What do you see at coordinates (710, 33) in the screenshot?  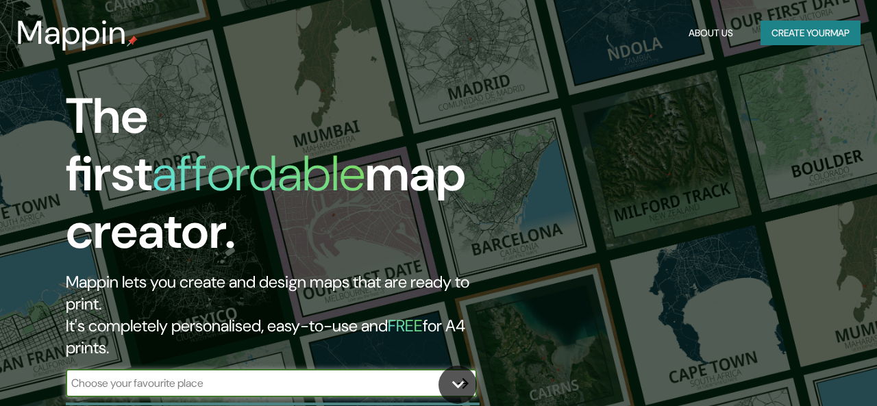 I see `button: About Us` at bounding box center [710, 33].